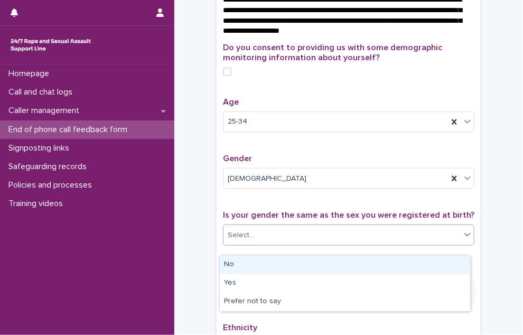 The image size is (523, 335). Describe the element at coordinates (345, 302) in the screenshot. I see `div: Prefer not to say` at that location.